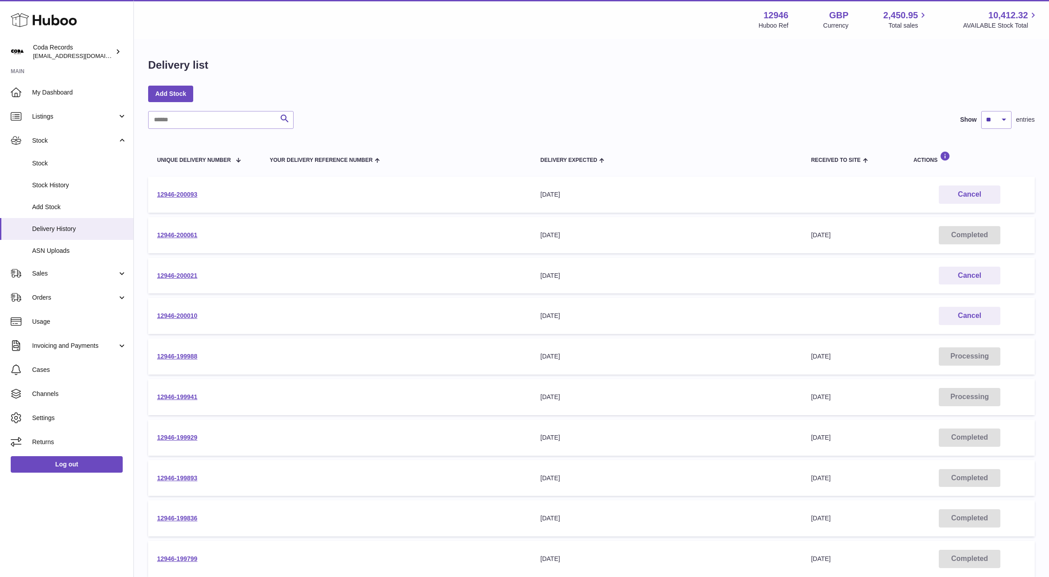 Image resolution: width=1049 pixels, height=577 pixels. What do you see at coordinates (75, 298) in the screenshot?
I see `span: Orders` at bounding box center [75, 298].